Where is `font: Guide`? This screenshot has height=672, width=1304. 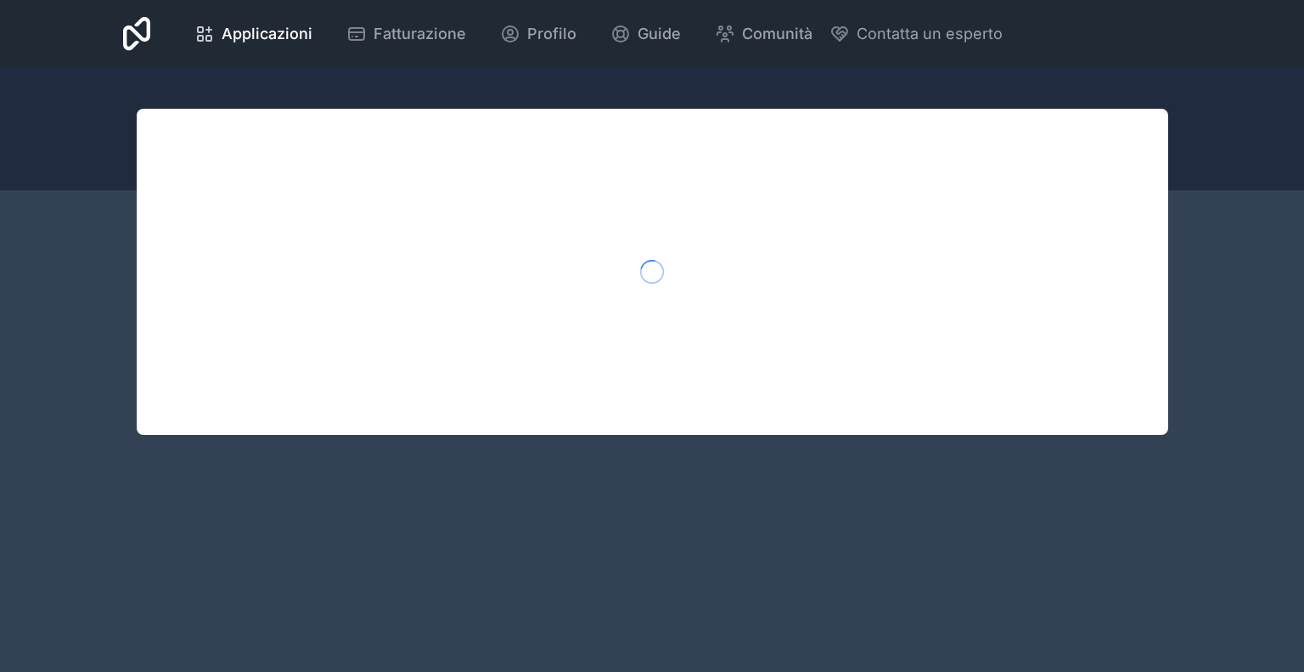 font: Guide is located at coordinates (659, 33).